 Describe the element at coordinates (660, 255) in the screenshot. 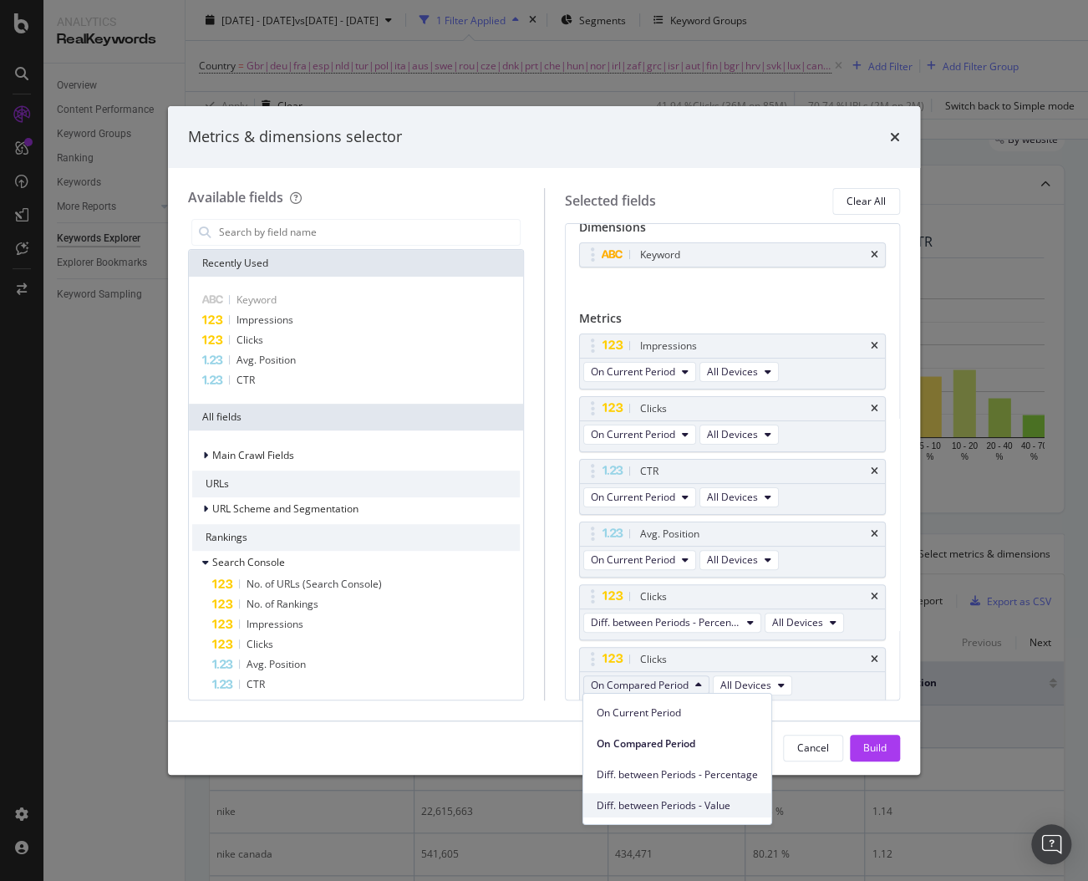

I see `div: Keyword` at that location.